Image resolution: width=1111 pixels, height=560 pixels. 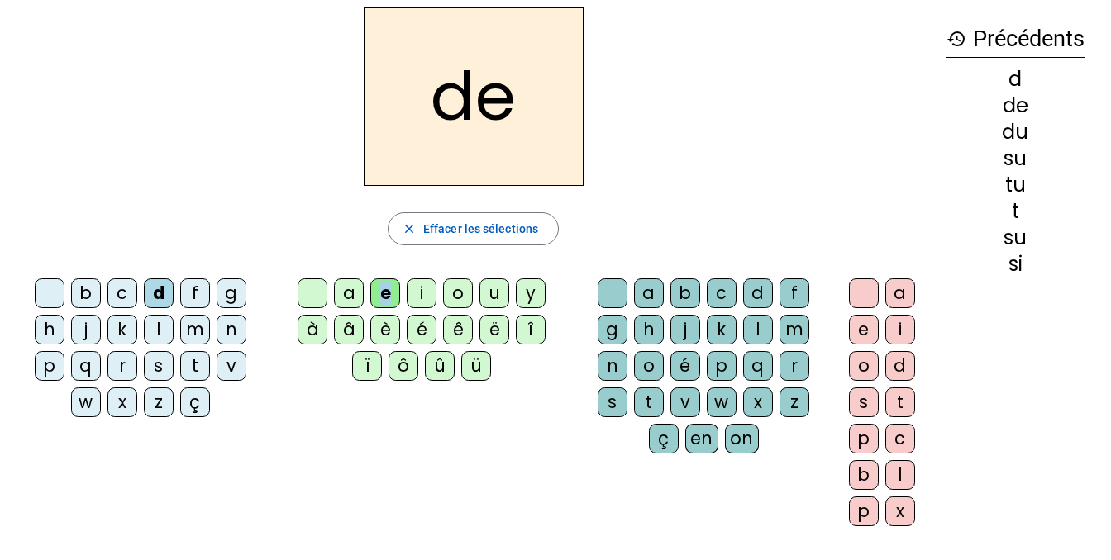 What do you see at coordinates (702, 439) in the screenshot?
I see `div: en` at bounding box center [702, 439].